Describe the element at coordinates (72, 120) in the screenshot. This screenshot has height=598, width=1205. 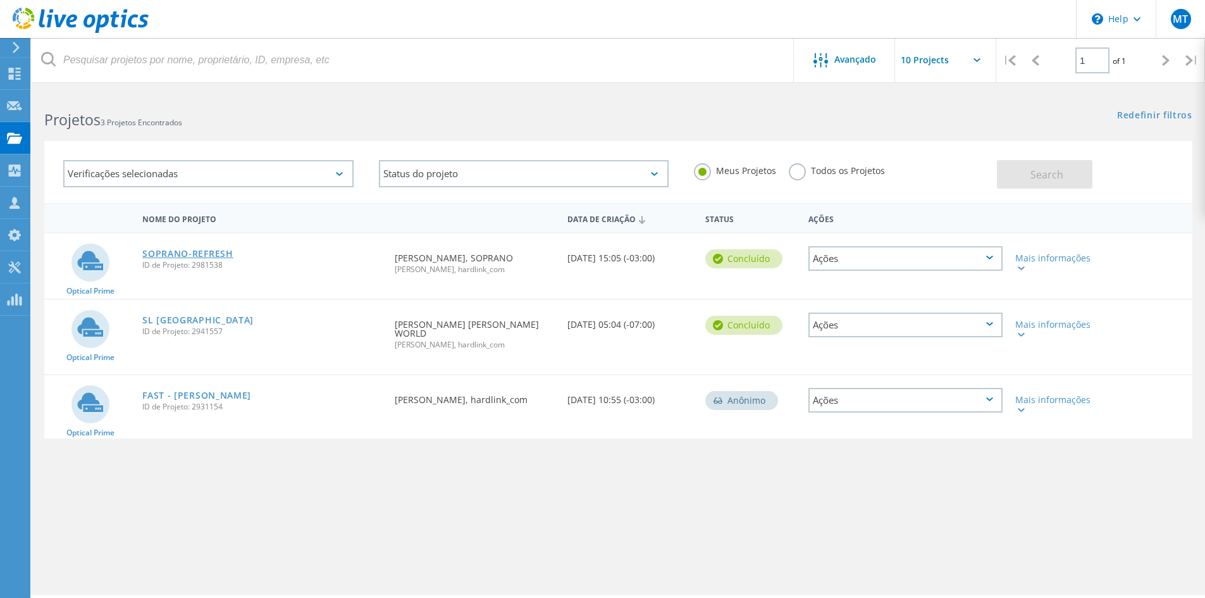
I see `b: Projetos` at that location.